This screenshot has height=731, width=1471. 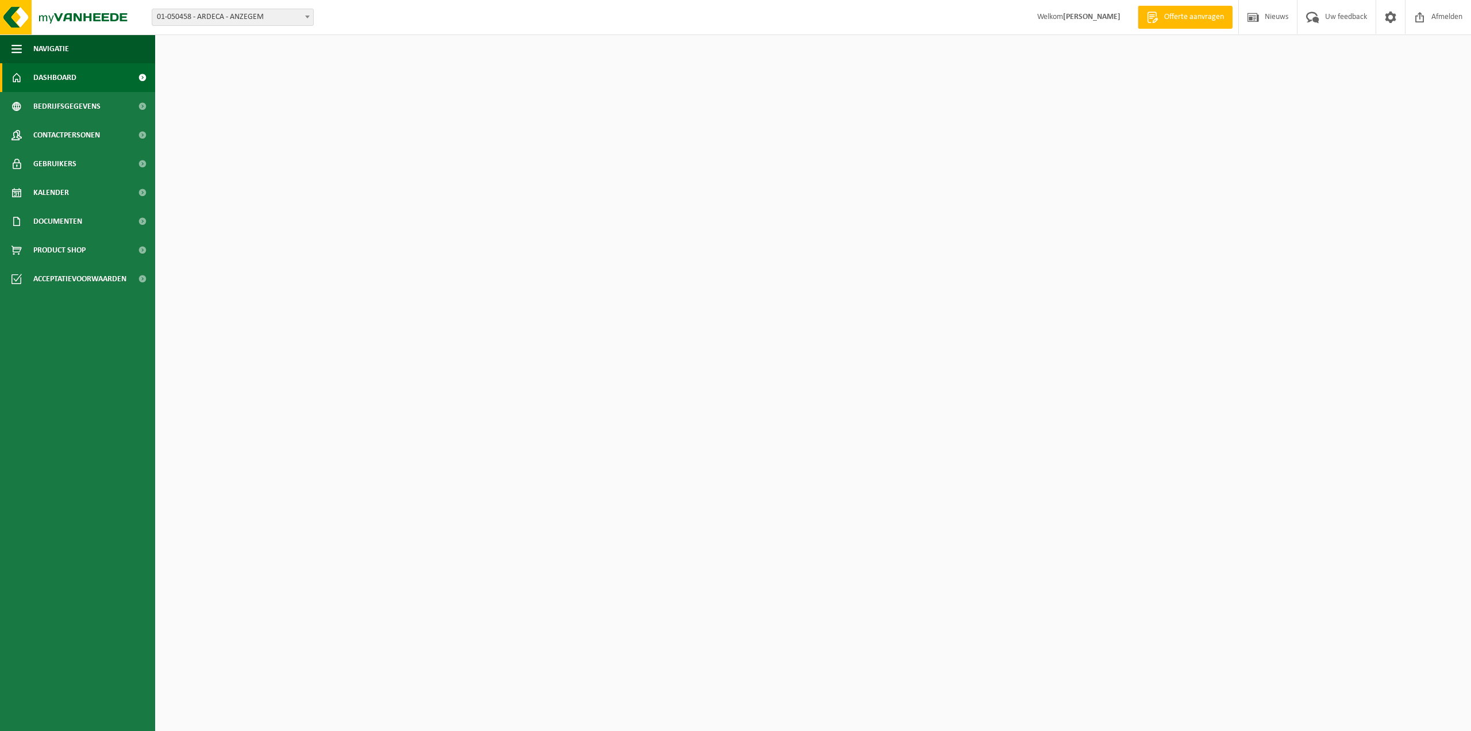 What do you see at coordinates (1194, 17) in the screenshot?
I see `span: Offerte aanvragen` at bounding box center [1194, 17].